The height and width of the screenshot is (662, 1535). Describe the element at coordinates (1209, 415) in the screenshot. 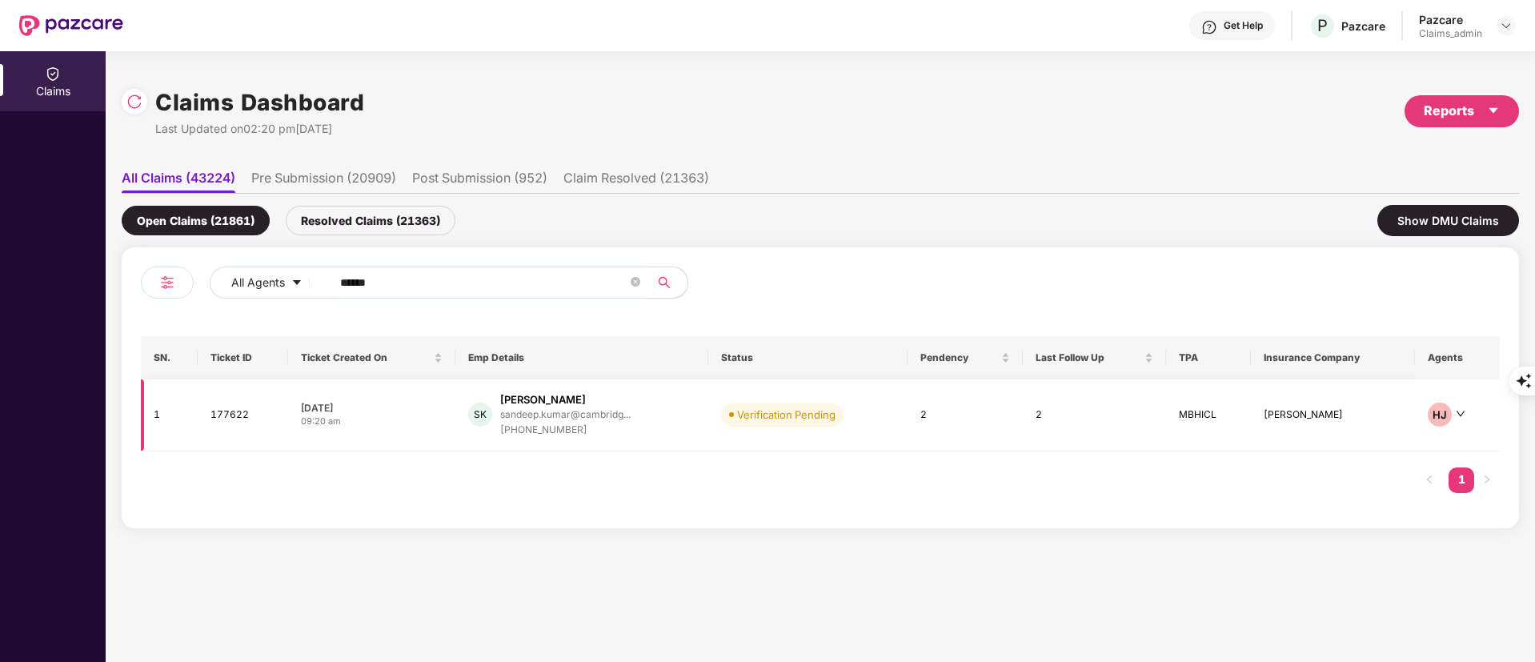

I see `td: MBHICL` at that location.